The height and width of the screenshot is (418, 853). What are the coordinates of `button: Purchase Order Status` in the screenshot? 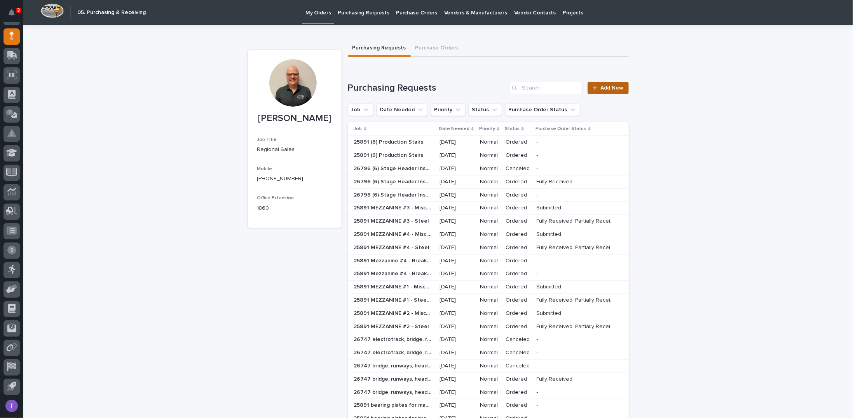 It's located at (543, 110).